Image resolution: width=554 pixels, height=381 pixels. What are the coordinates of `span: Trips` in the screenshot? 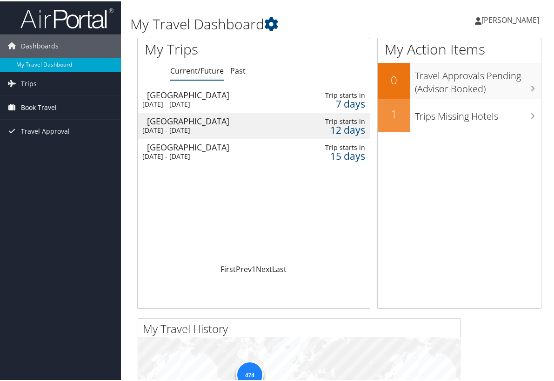 It's located at (29, 82).